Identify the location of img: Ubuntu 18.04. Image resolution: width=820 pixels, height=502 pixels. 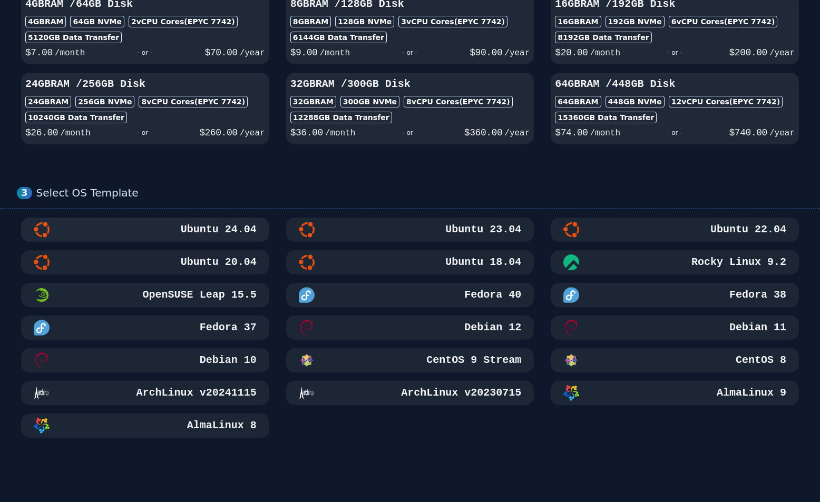
(307, 262).